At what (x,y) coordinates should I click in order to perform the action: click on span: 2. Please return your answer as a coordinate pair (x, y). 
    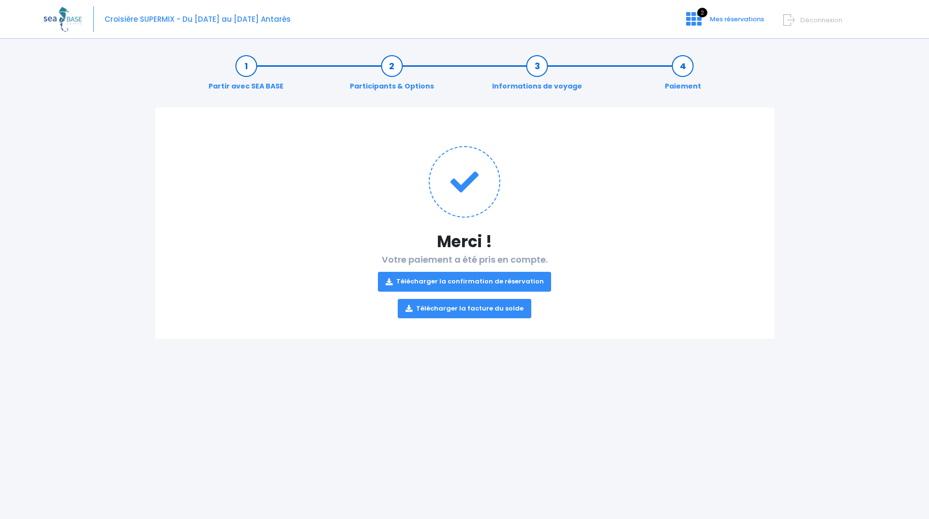
    Looking at the image, I should click on (702, 13).